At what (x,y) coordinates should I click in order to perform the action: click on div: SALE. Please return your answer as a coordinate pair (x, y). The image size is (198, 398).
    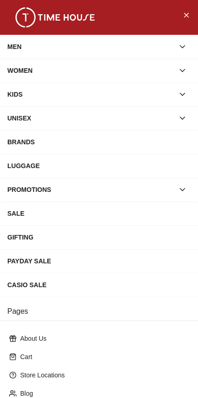
    Looking at the image, I should click on (99, 213).